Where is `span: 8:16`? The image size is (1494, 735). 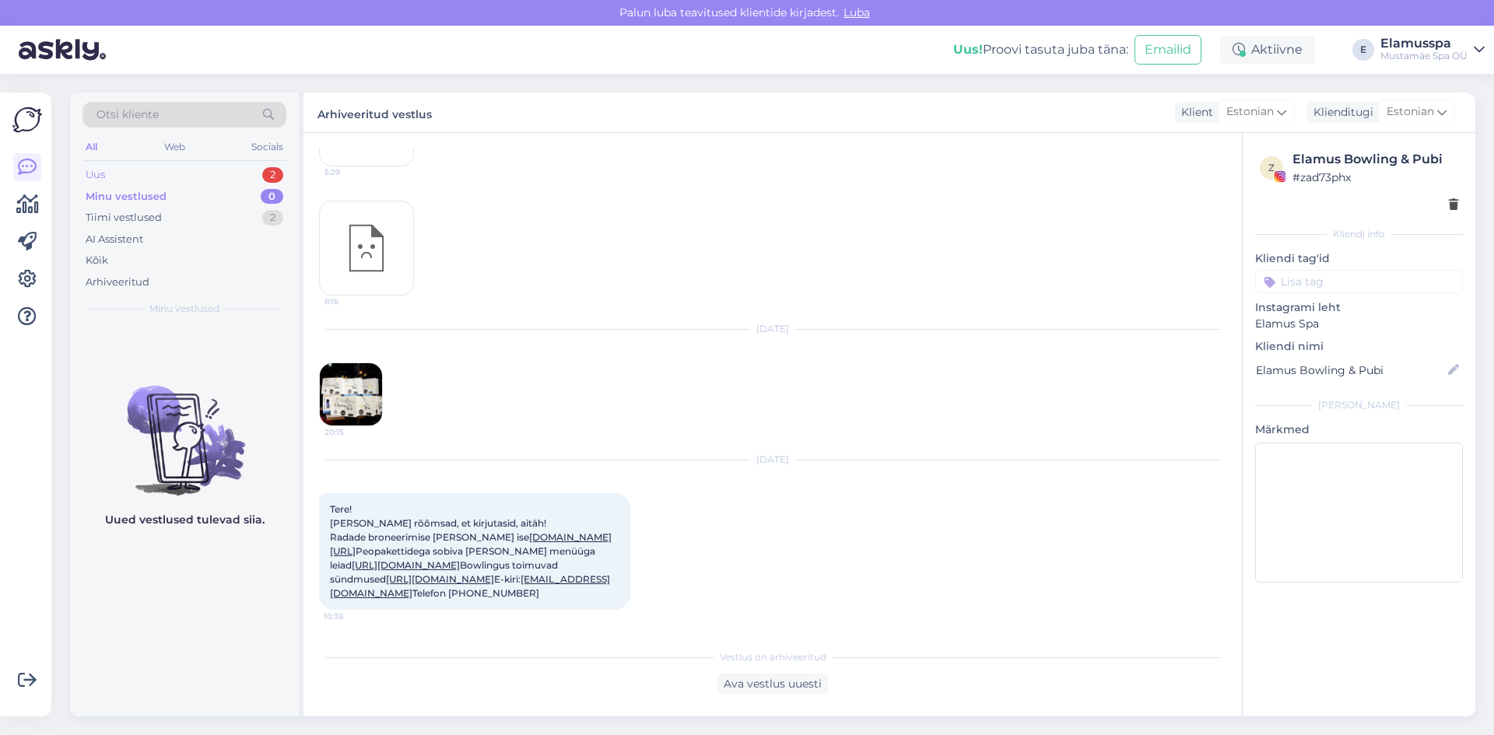
span: 8:16 is located at coordinates (353, 301).